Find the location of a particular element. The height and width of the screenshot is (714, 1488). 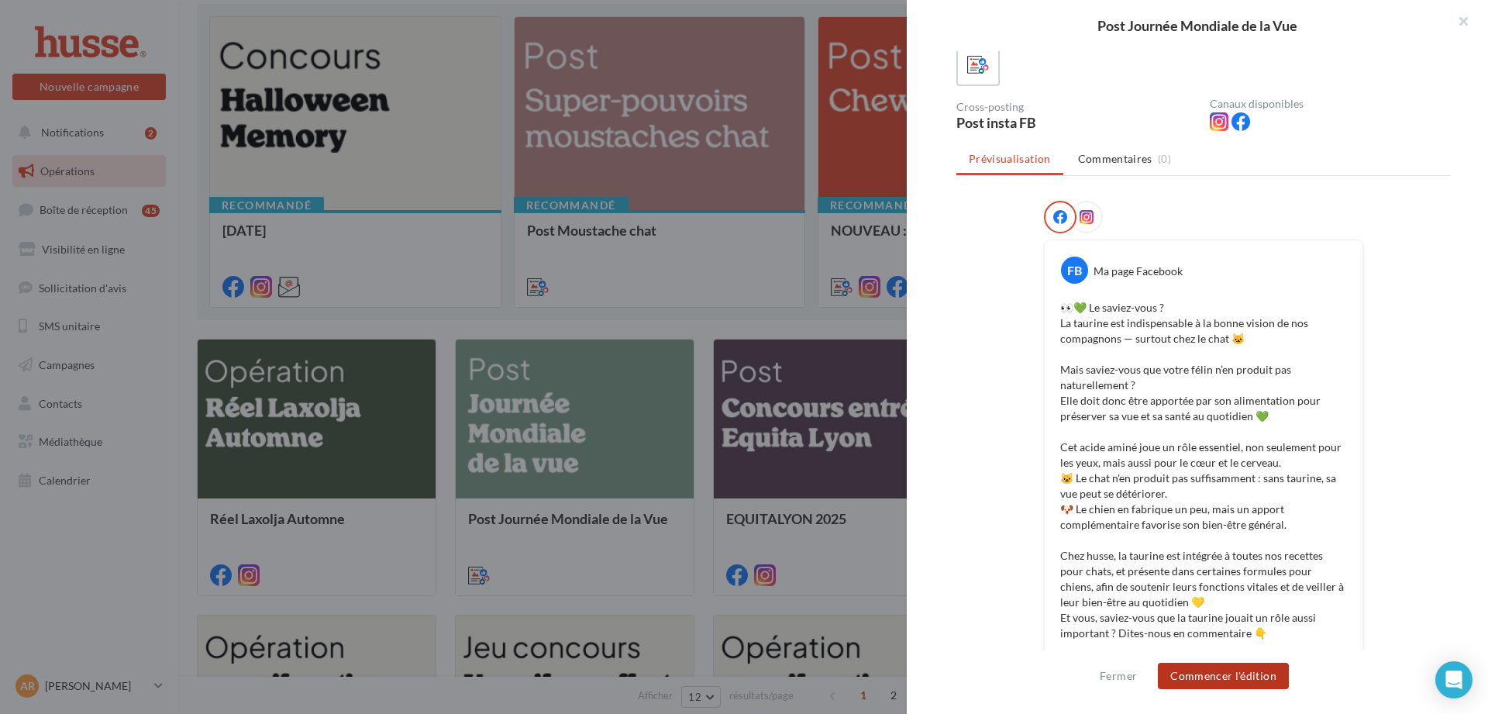

div: Cross-posting is located at coordinates (1076, 107).